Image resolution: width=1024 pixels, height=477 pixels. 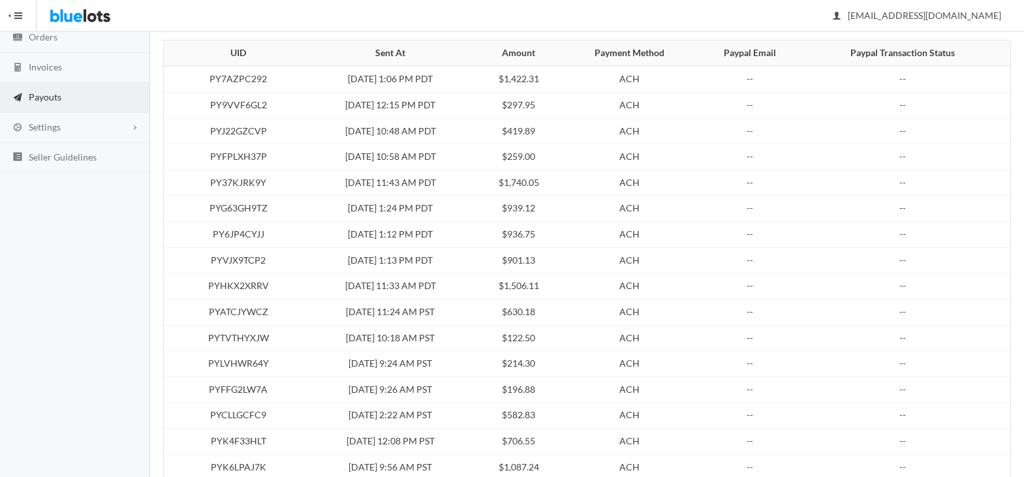 I want to click on ion-icon: paper plane, so click(x=18, y=98).